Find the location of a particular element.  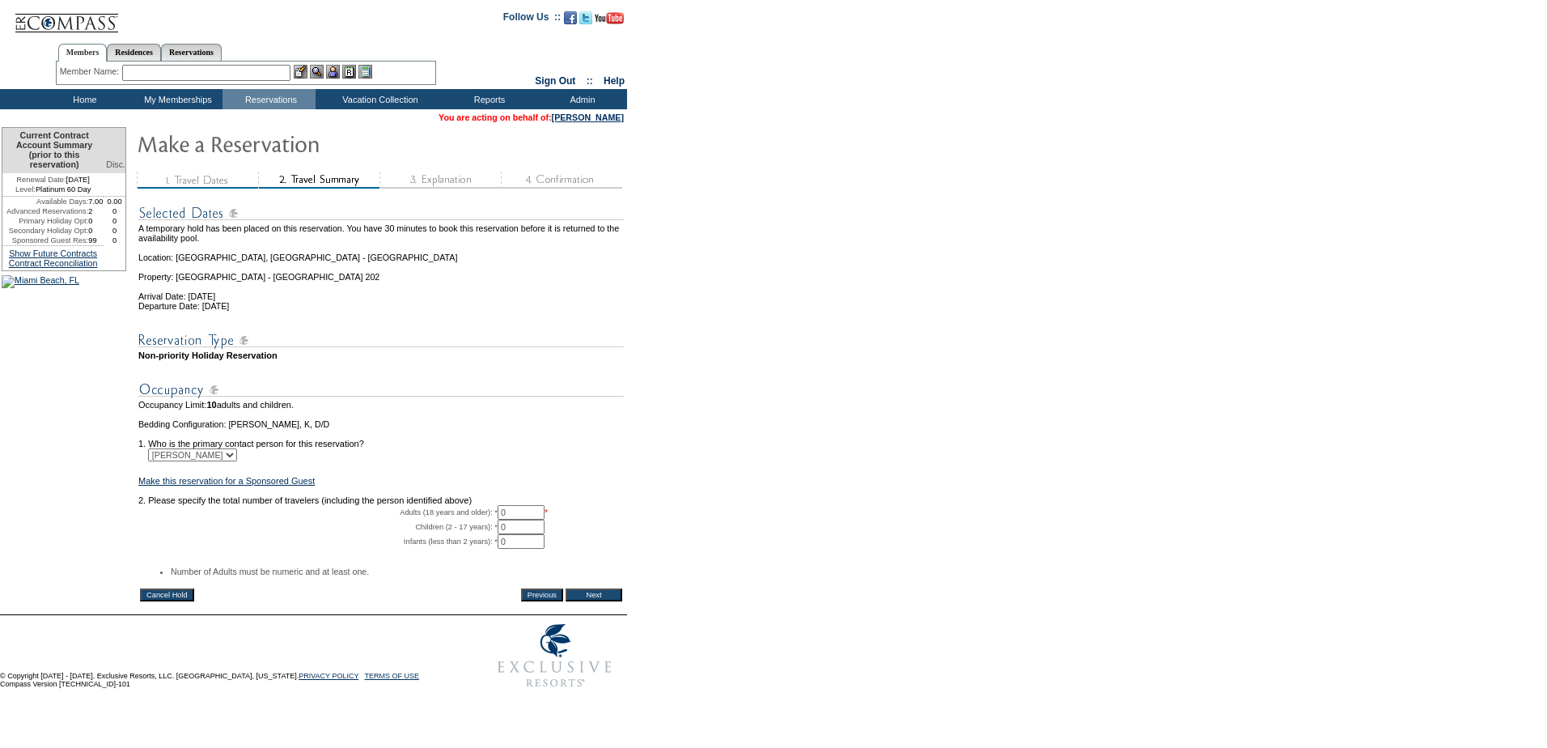

td: 99 is located at coordinates (95, 240).